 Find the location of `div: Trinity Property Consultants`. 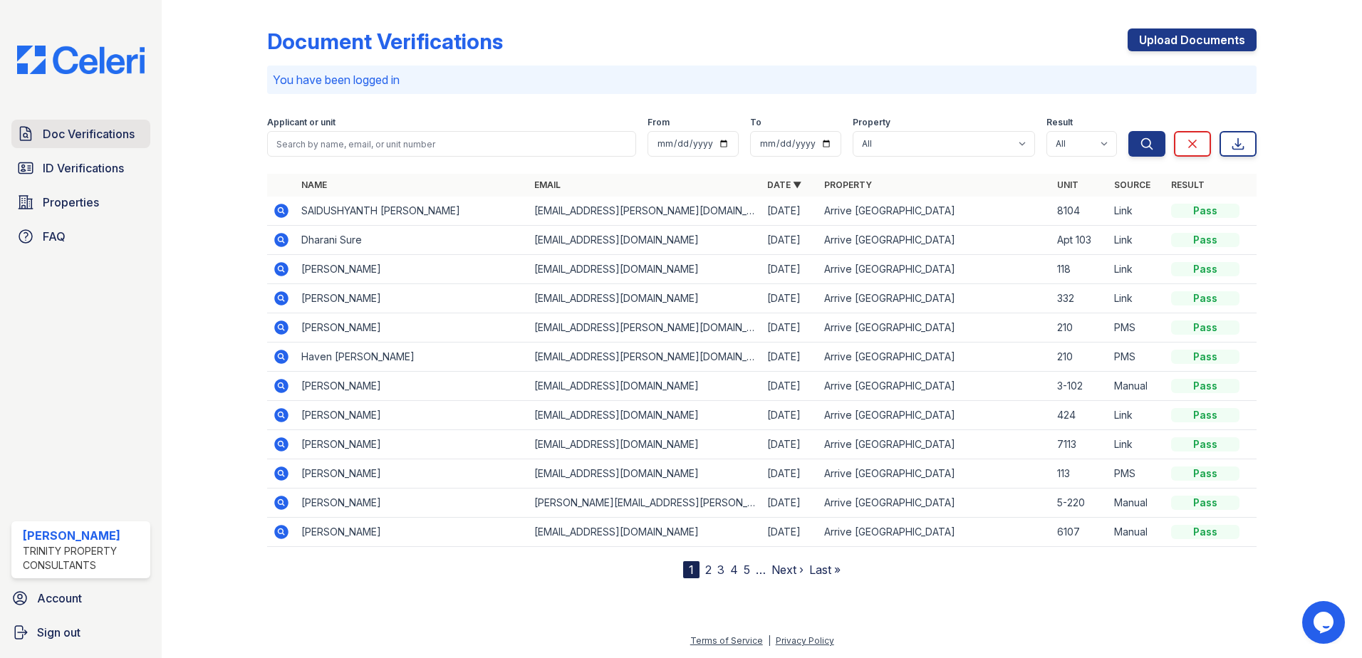

div: Trinity Property Consultants is located at coordinates (83, 558).